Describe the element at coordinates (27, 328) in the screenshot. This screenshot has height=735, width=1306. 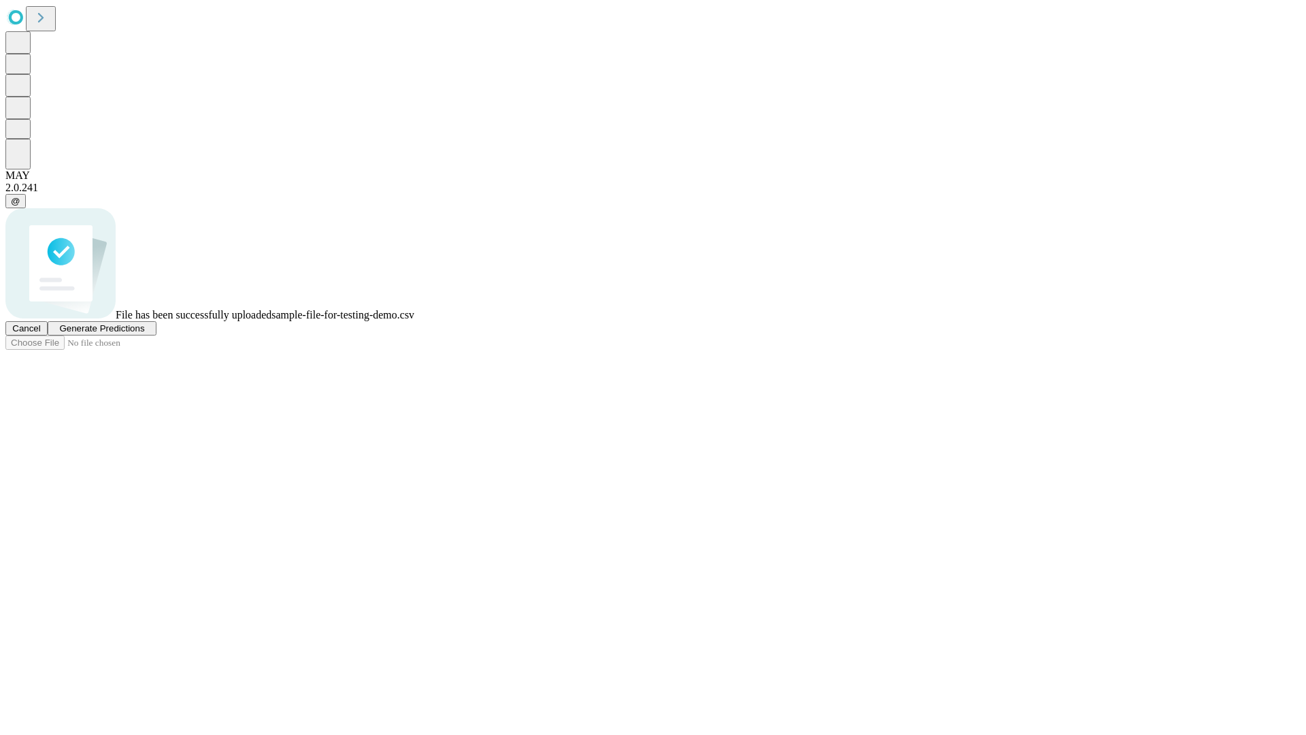
I see `span: Cancel` at that location.